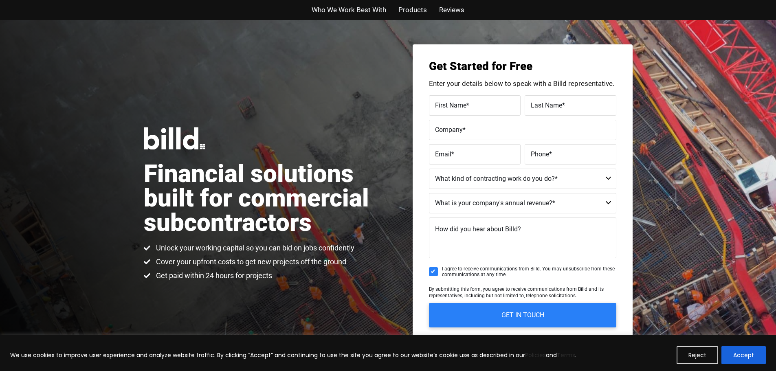 Image resolution: width=776 pixels, height=371 pixels. Describe the element at coordinates (522, 315) in the screenshot. I see `input: GET IN TOUCH` at that location.